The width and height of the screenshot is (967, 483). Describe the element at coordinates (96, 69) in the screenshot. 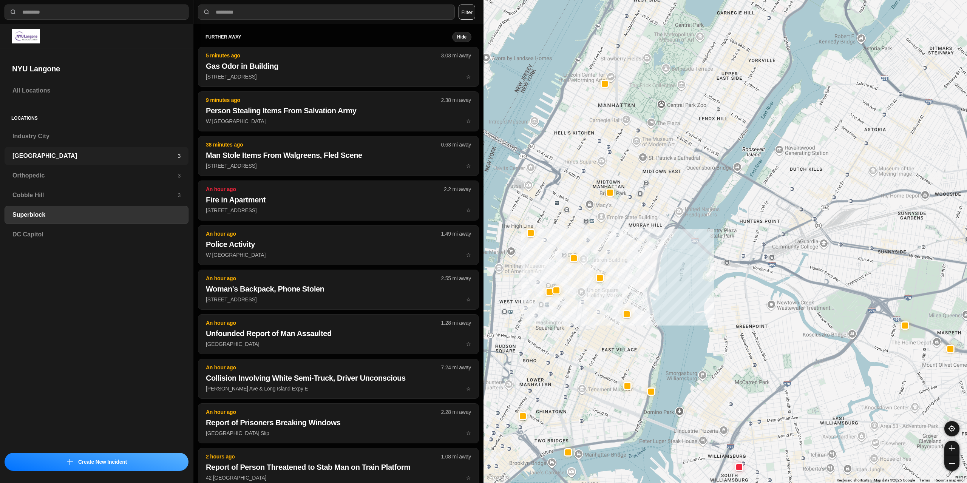

I see `h2: NYU Langone` at that location.